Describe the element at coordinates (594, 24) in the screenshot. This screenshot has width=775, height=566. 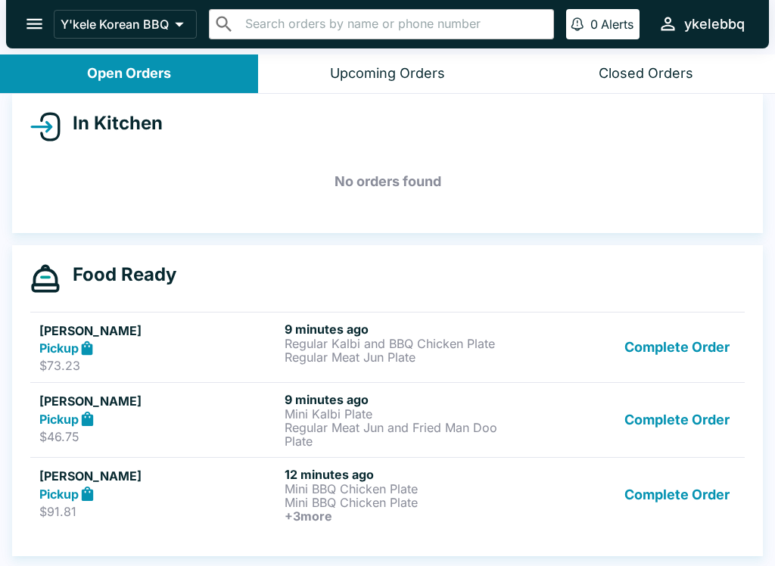
I see `p: 0` at that location.